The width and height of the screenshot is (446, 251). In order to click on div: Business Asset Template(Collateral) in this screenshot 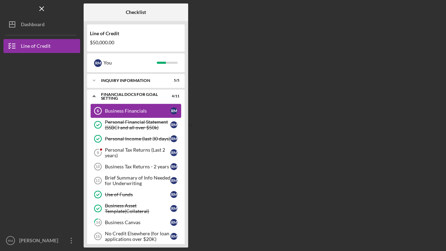, I will do `click(138, 208)`.